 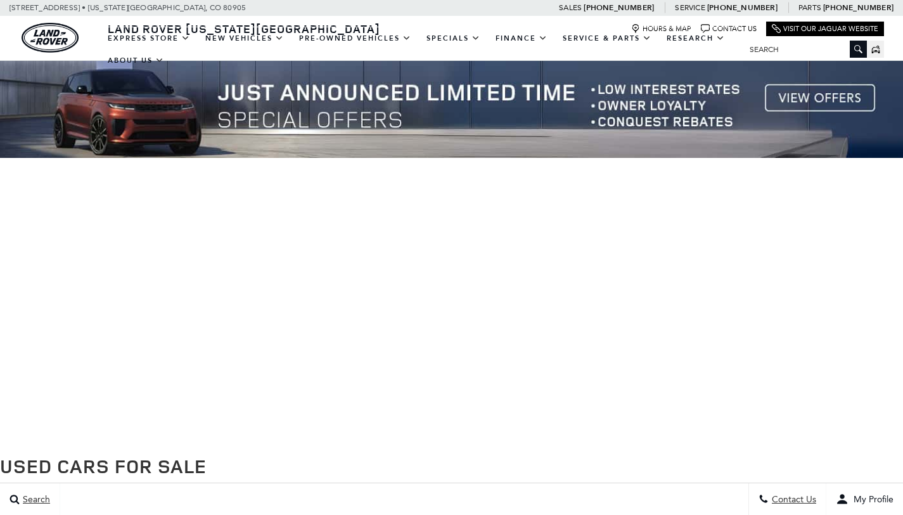 I want to click on span: Parts, so click(x=810, y=8).